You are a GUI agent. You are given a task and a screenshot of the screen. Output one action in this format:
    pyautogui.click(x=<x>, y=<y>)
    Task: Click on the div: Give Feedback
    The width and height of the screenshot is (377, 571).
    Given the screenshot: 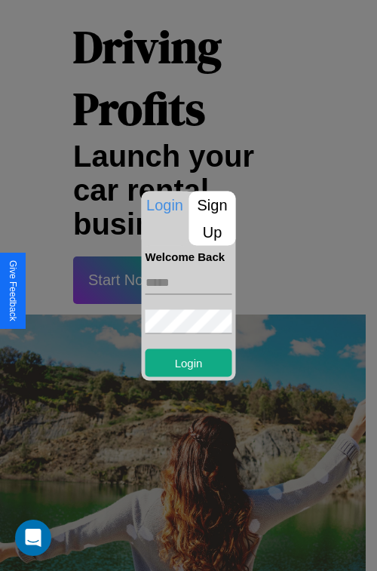 What is the action you would take?
    pyautogui.click(x=13, y=290)
    